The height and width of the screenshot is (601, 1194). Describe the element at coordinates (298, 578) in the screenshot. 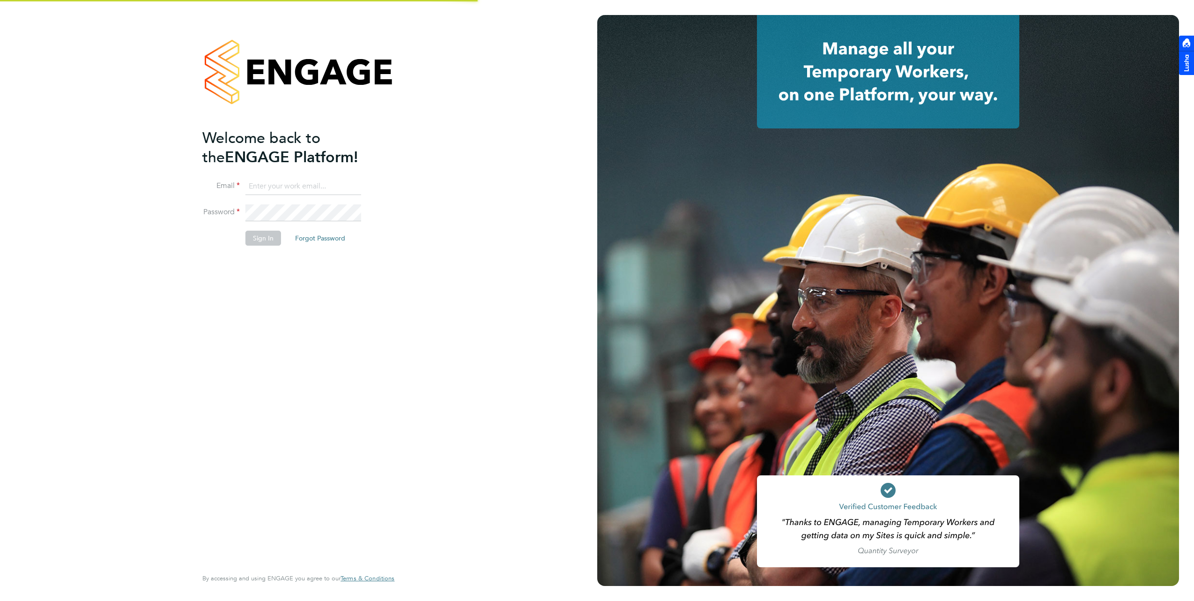

I see `span: By accessing and using ENGAGE you agree to our` at that location.